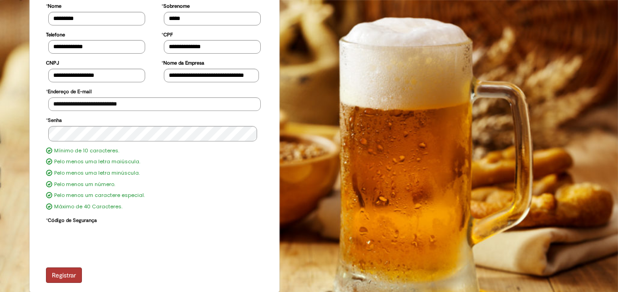  What do you see at coordinates (97, 162) in the screenshot?
I see `label: Pelo menos uma letra maiúscula.` at bounding box center [97, 162].